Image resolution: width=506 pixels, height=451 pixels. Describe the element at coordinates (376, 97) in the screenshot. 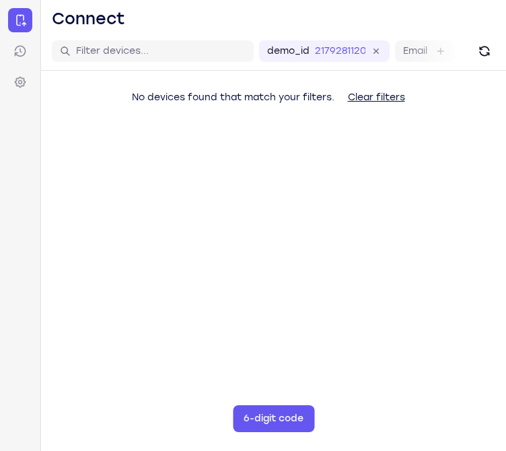

I see `button: Clear filters` at that location.